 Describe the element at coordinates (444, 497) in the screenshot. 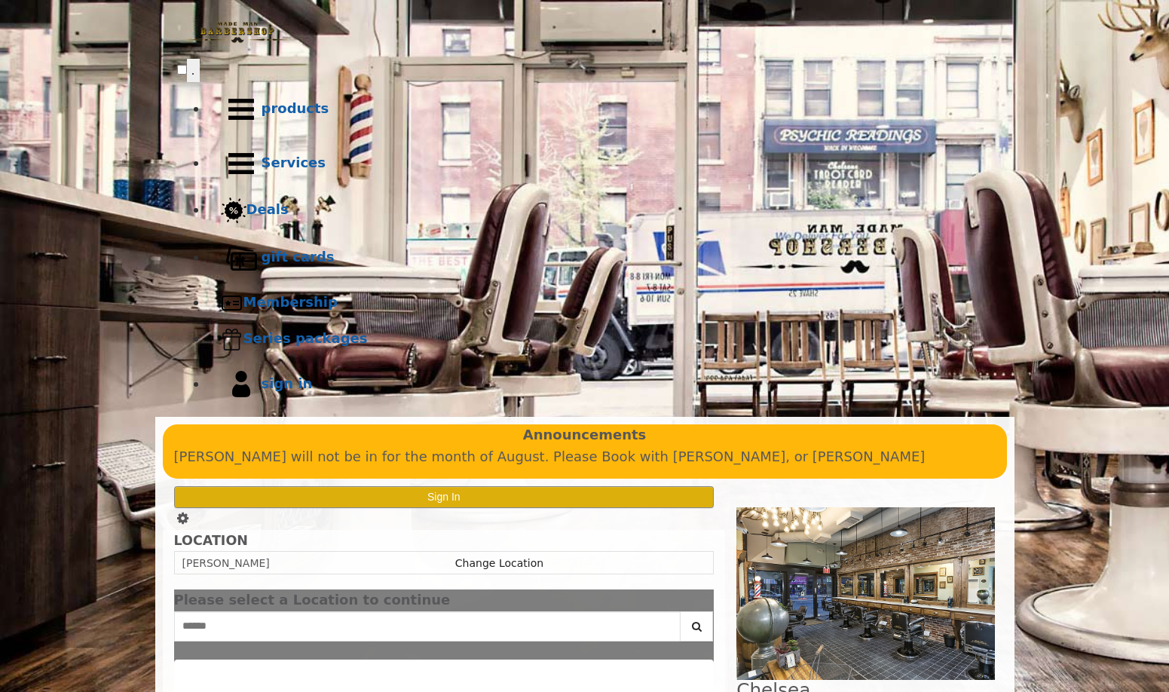

I see `button: Sign In` at that location.